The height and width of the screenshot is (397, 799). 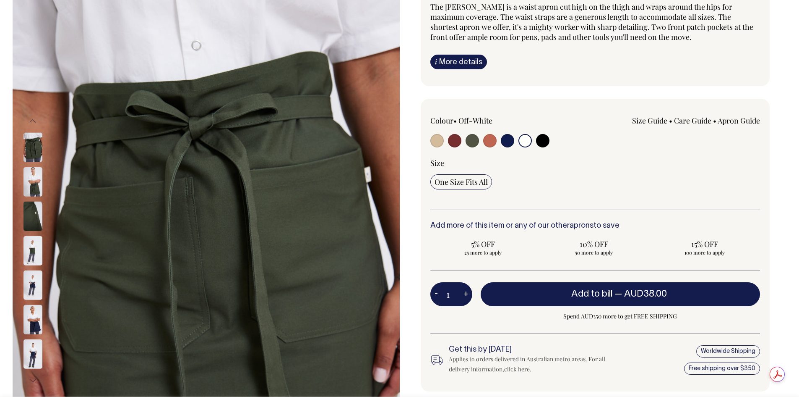 What do you see at coordinates (705, 252) in the screenshot?
I see `span: 100 more to apply` at bounding box center [705, 252].